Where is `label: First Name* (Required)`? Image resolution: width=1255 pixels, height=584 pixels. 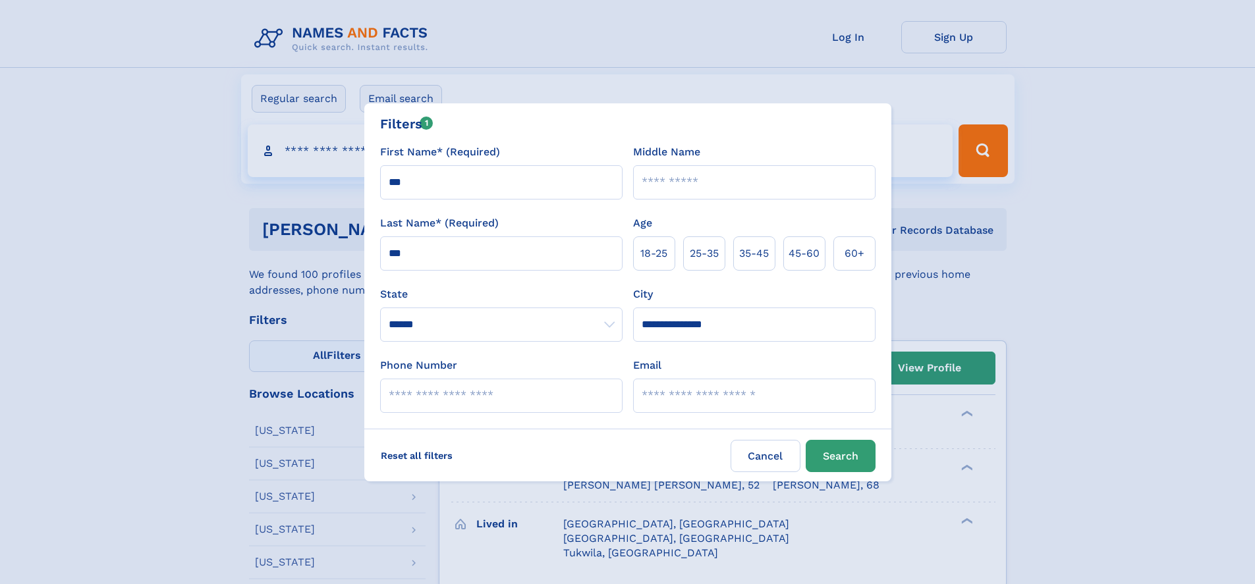
label: First Name* (Required) is located at coordinates (440, 152).